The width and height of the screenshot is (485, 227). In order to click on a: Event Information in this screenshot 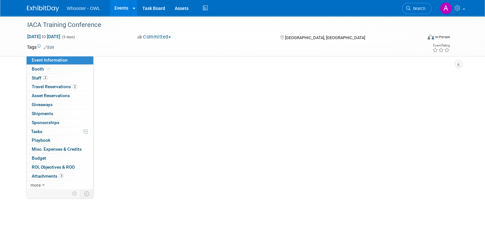, I will do `click(60, 60)`.